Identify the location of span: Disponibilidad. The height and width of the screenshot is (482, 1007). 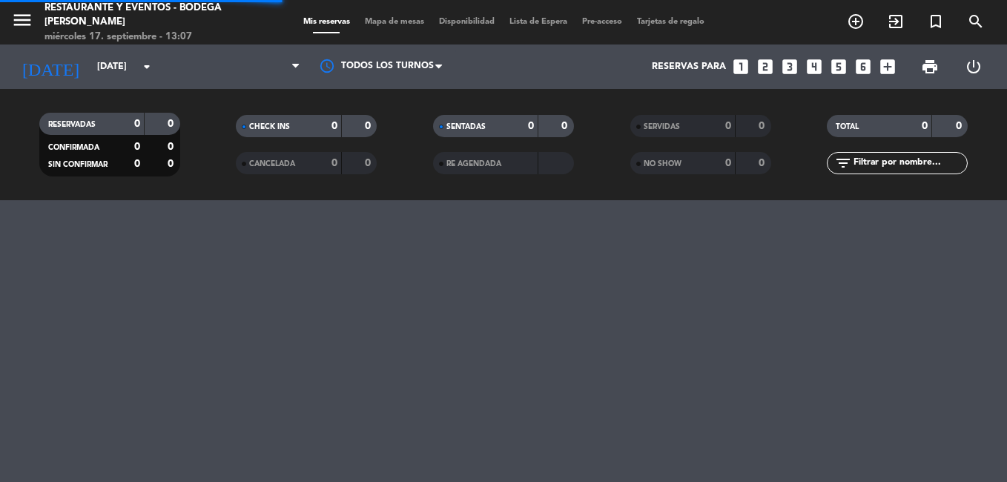
(466, 21).